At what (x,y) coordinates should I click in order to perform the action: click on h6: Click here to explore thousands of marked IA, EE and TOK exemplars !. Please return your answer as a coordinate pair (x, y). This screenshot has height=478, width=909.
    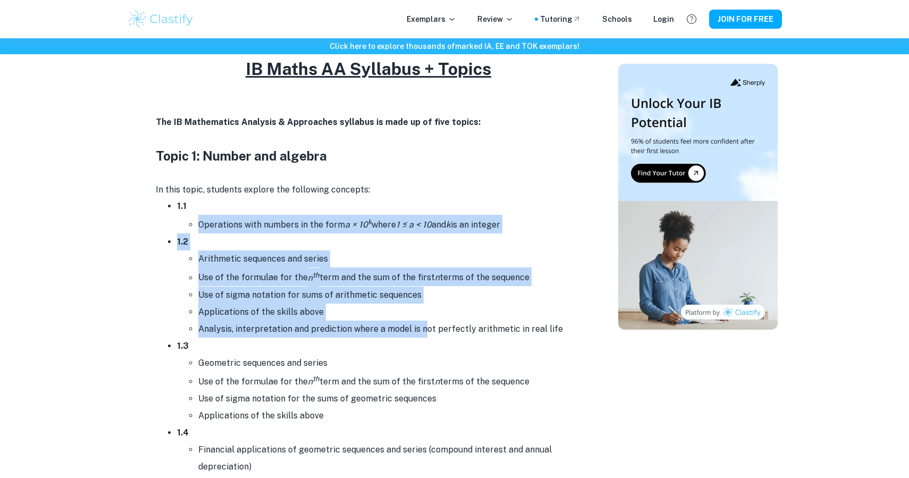
    Looking at the image, I should click on (454, 46).